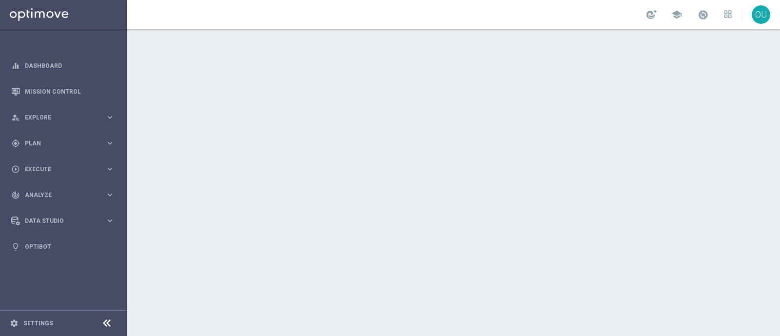 The width and height of the screenshot is (780, 336). I want to click on div: lightbulb Optibot, so click(63, 247).